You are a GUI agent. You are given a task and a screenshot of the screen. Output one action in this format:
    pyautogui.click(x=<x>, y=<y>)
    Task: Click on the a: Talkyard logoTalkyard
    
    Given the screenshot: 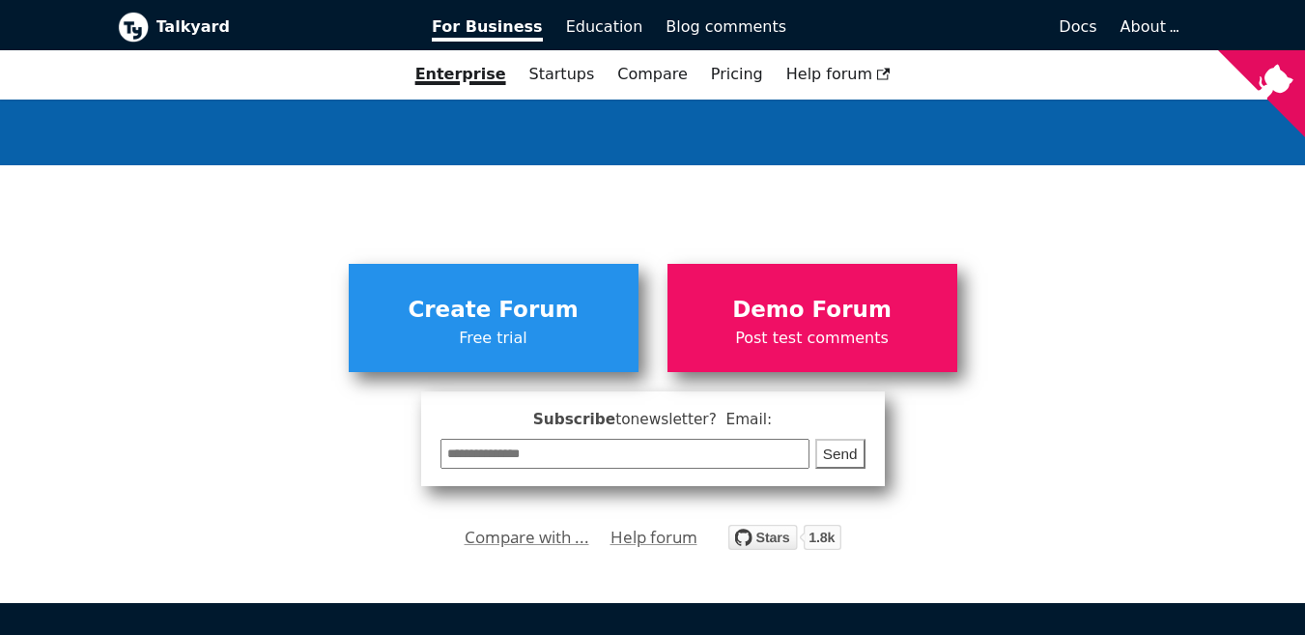 What is the action you would take?
    pyautogui.click(x=262, y=27)
    